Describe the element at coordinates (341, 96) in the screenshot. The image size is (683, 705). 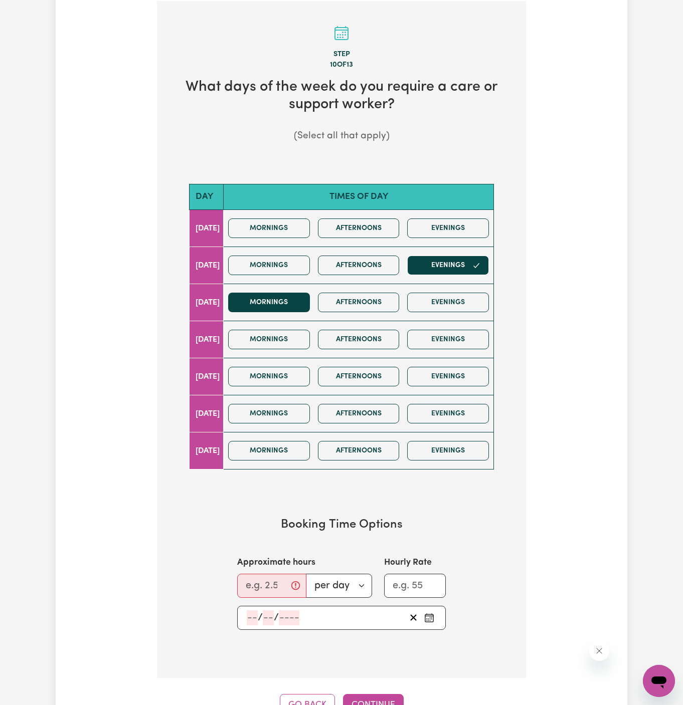
I see `h2: What days of the week do you require a care or support worker?` at that location.